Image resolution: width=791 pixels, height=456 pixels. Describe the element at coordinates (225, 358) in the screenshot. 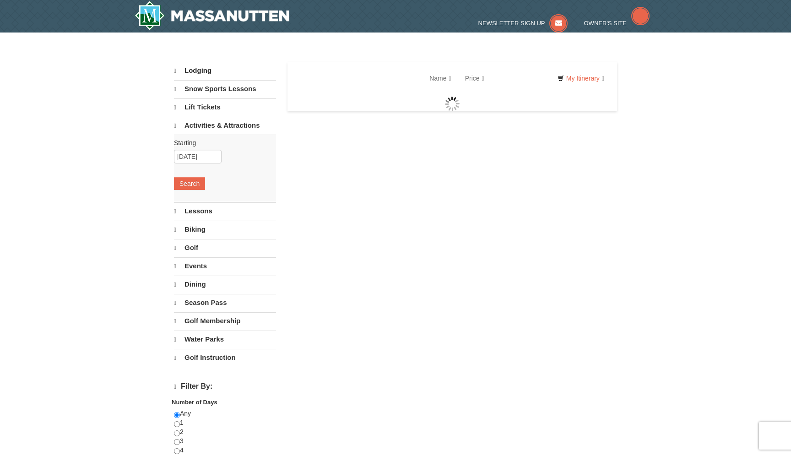

I see `a: Golf Instruction` at that location.